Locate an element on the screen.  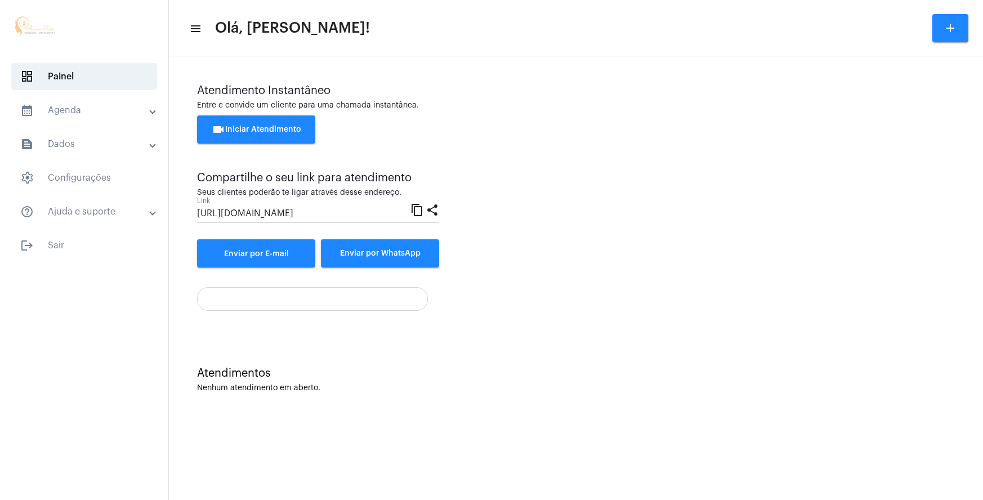
mat-icon: videocam is located at coordinates (218, 129).